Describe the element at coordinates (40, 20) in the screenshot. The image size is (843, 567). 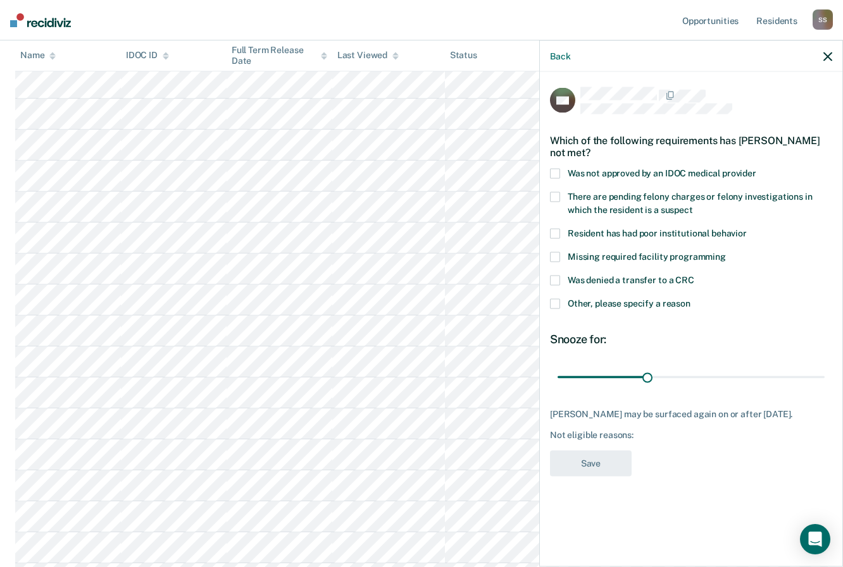
I see `img: Recidiviz` at that location.